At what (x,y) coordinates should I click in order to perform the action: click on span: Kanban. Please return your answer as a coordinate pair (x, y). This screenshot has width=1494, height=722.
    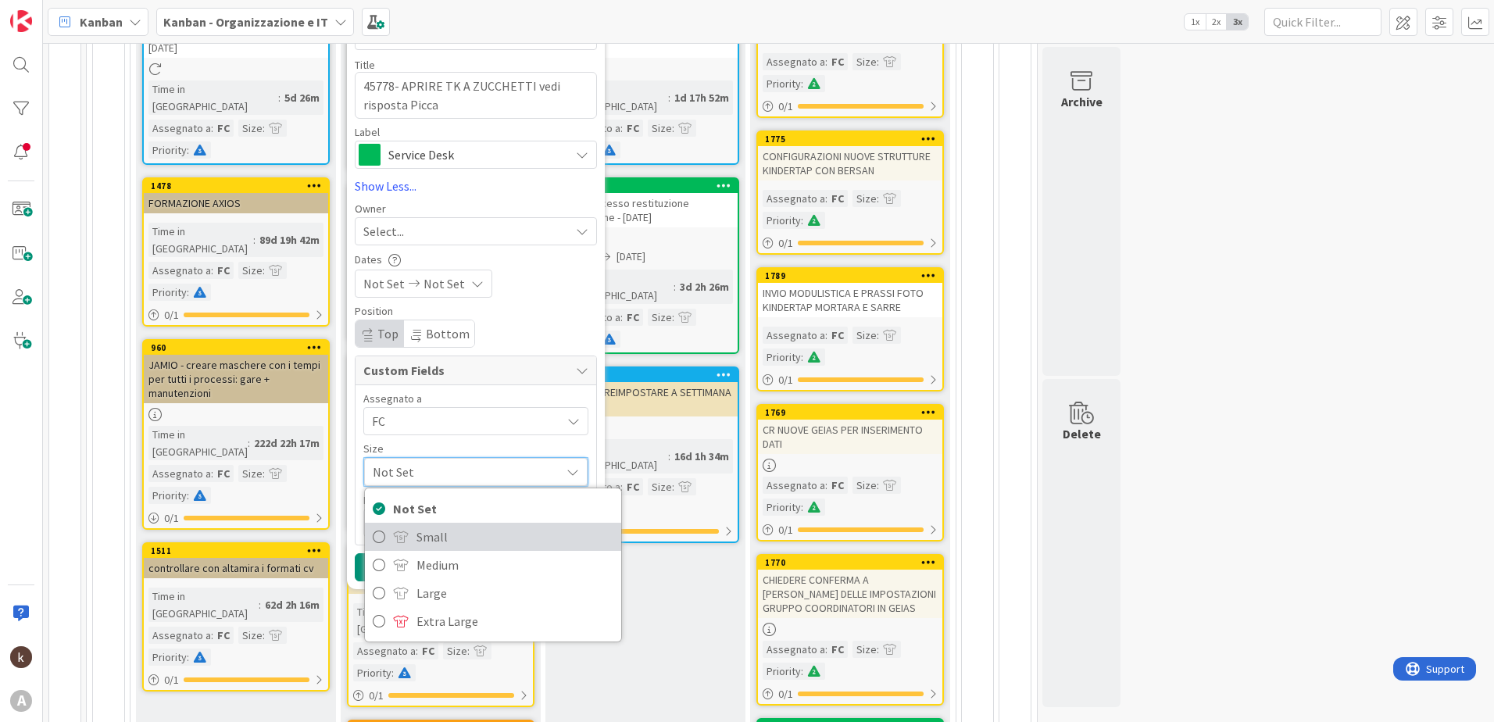
    Looking at the image, I should click on (101, 22).